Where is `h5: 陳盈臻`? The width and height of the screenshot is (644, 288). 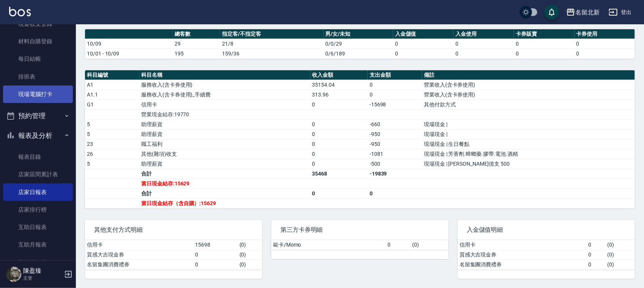
h5: 陳盈臻 is located at coordinates (42, 271).